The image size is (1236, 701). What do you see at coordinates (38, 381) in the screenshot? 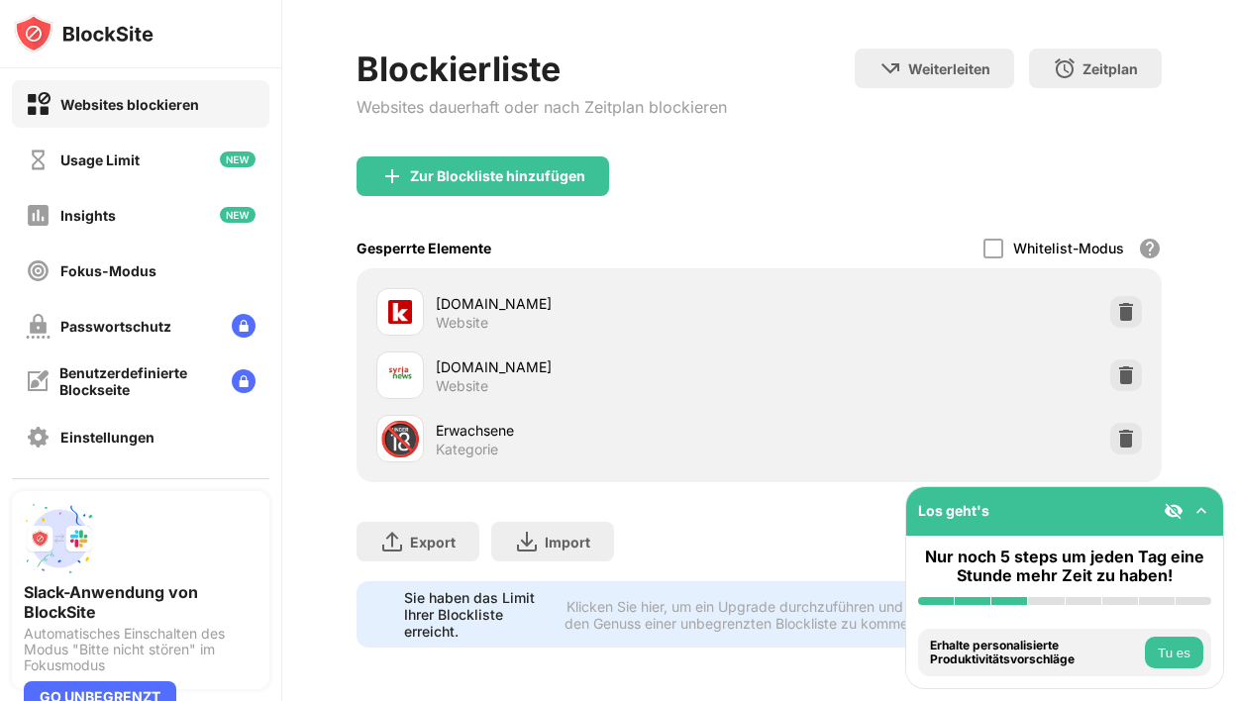
I see `img: customize-block-page-off.svg` at bounding box center [38, 381].